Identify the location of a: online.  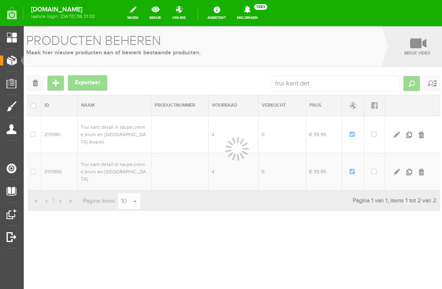
(179, 13).